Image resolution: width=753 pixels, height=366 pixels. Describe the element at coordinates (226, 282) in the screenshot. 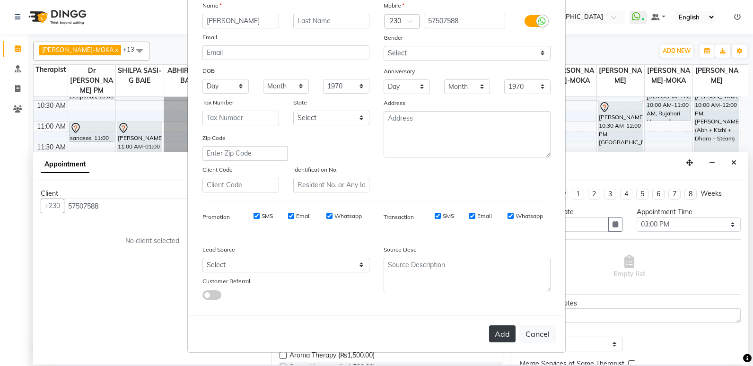

I see `label: Customer Referral` at that location.